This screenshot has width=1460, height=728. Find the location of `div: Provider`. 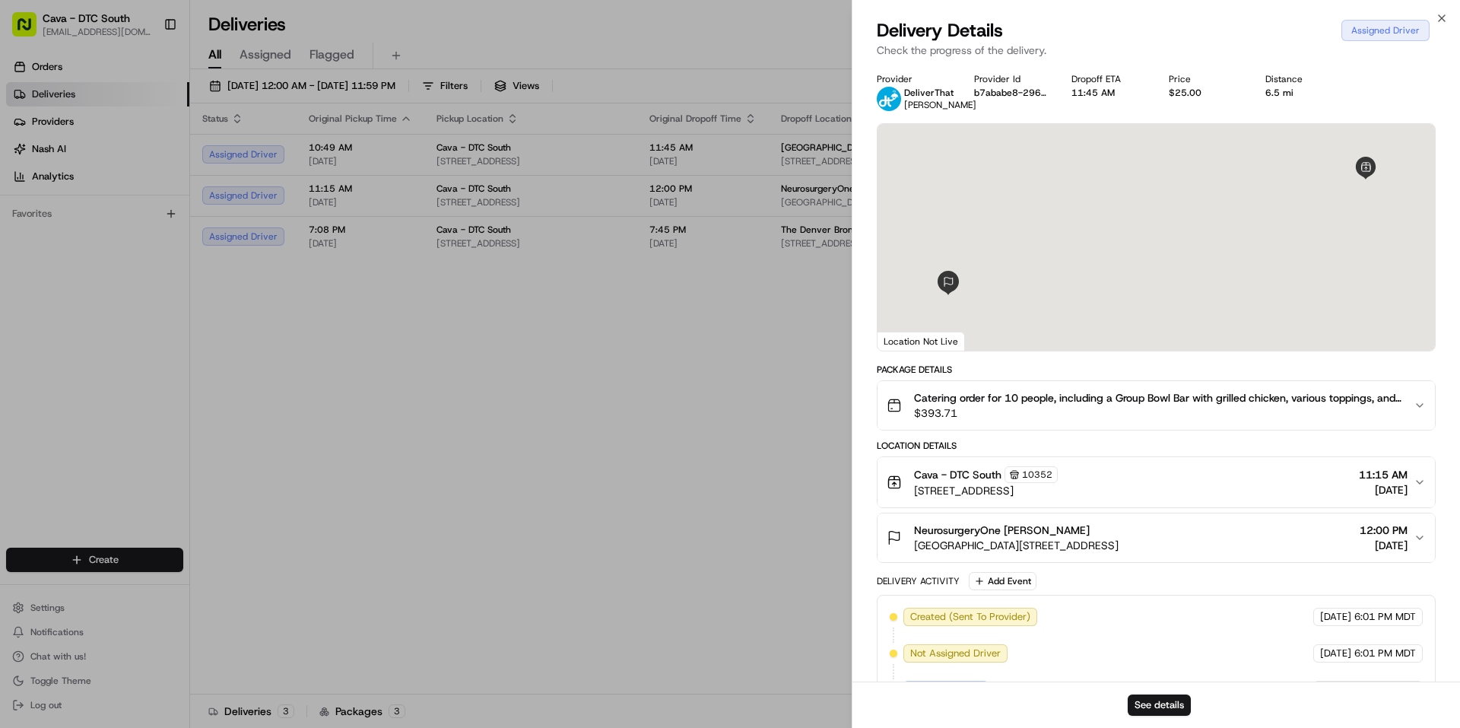

div: Provider is located at coordinates (913, 79).